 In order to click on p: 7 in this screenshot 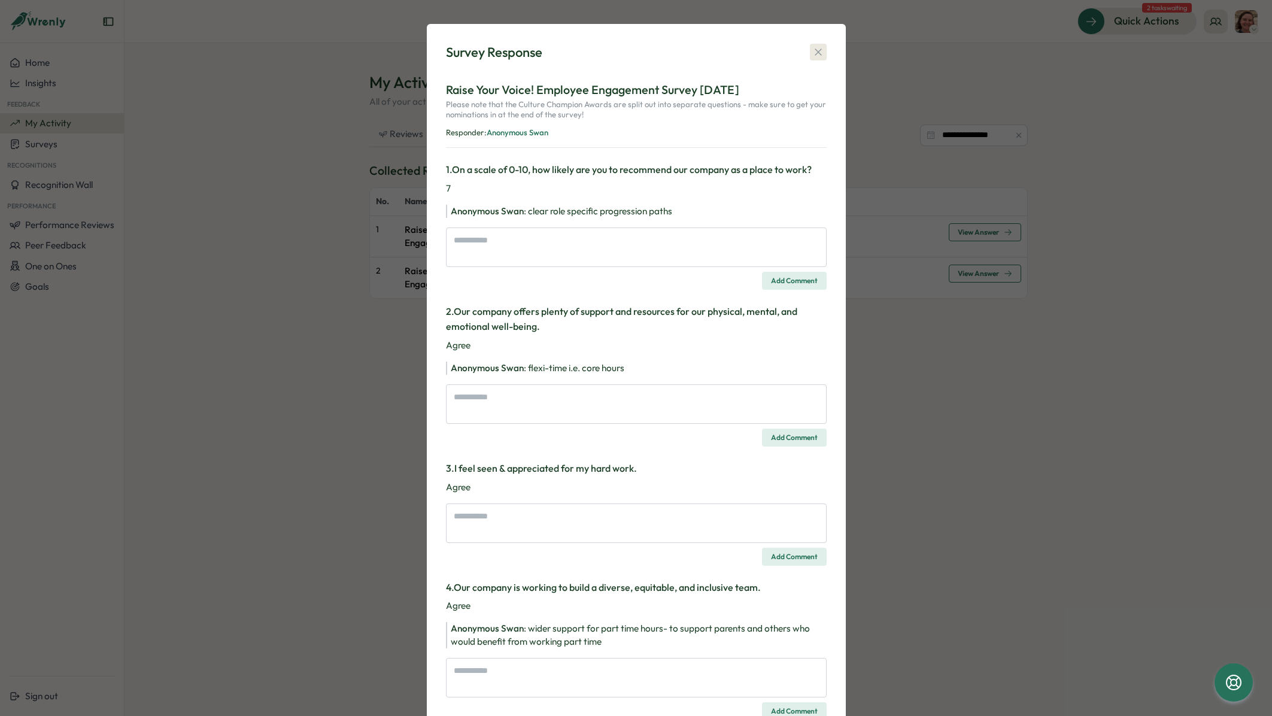, I will do `click(637, 189)`.